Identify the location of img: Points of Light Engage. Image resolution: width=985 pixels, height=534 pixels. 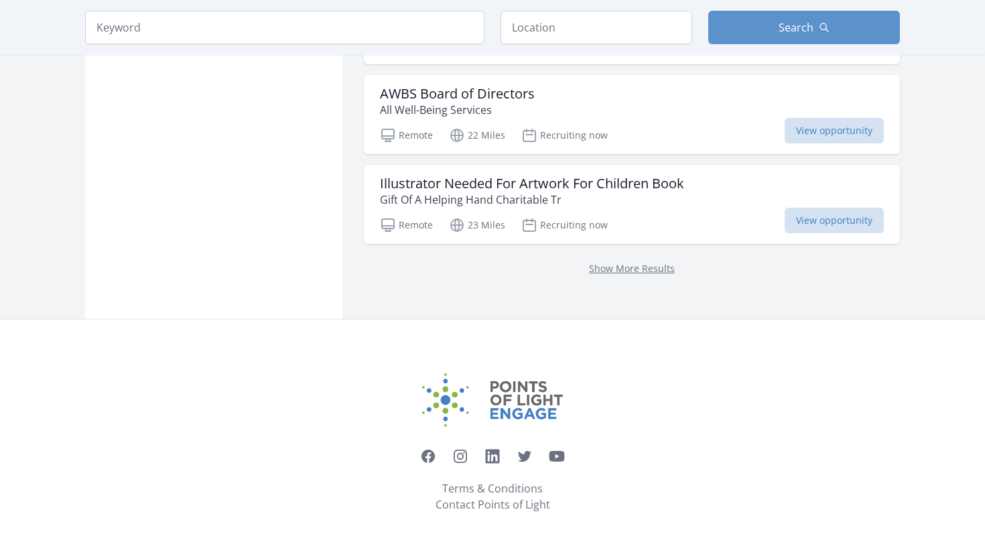
(493, 400).